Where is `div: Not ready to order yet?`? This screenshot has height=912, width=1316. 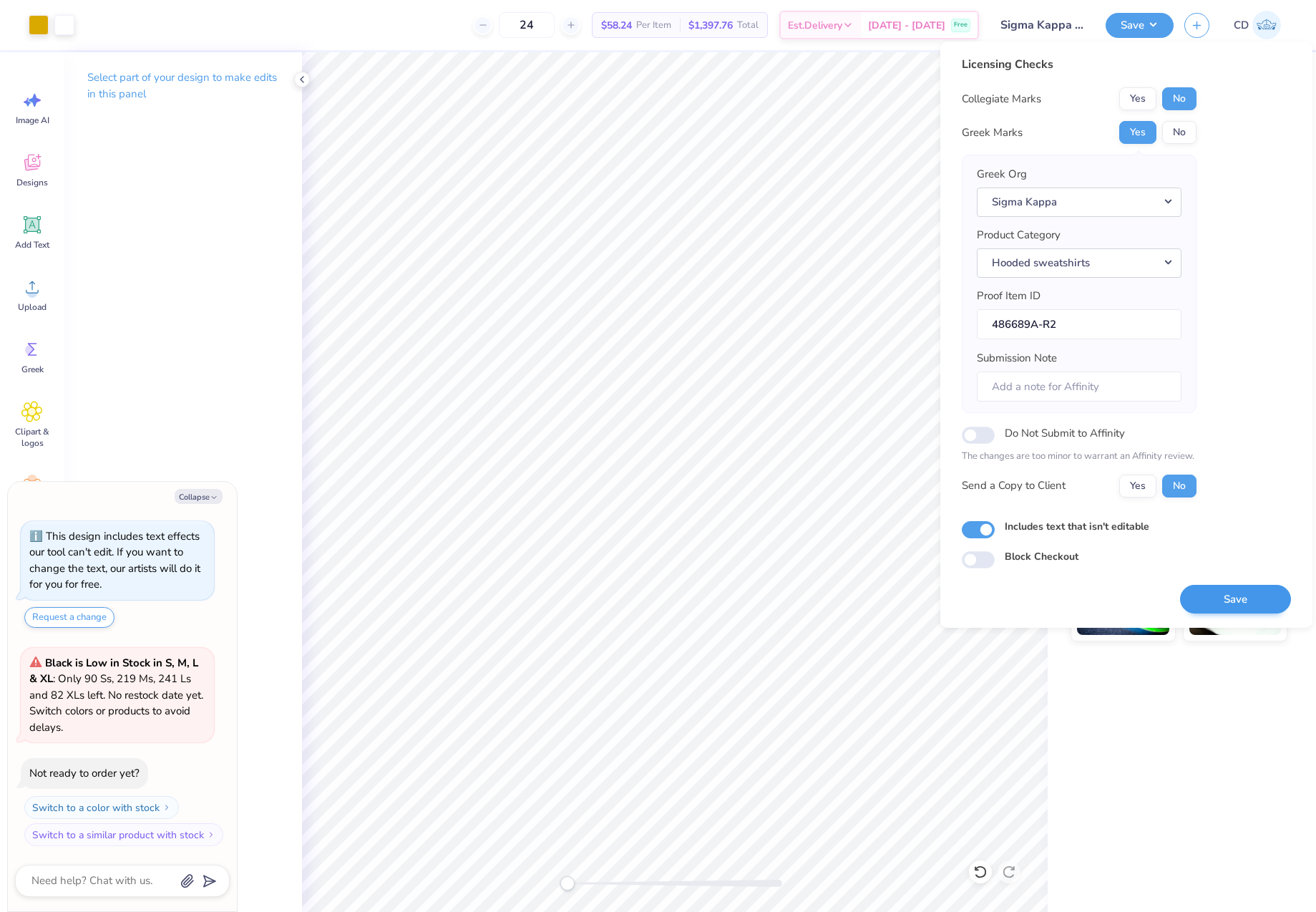
div: Not ready to order yet? is located at coordinates (85, 774).